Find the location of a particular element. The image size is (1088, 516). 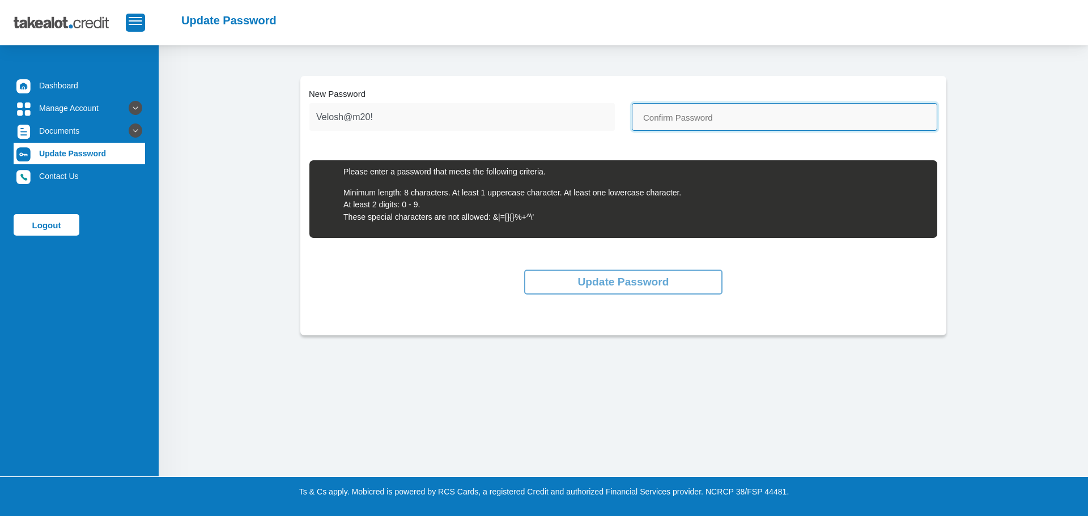

li: At least 2 digits: 0 - 9. is located at coordinates (635, 205).